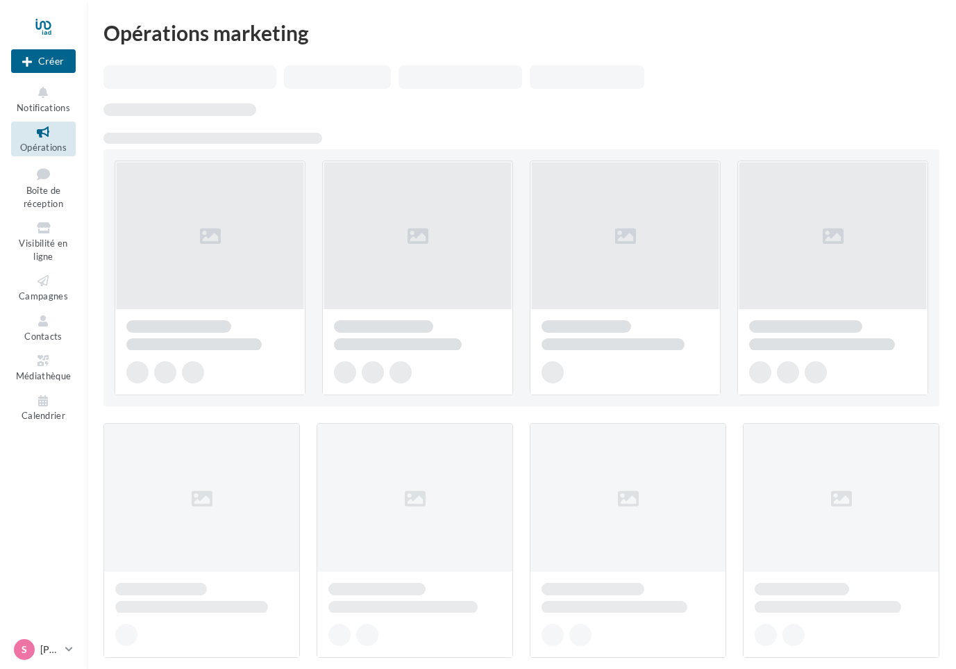  Describe the element at coordinates (24, 649) in the screenshot. I see `span: S` at that location.